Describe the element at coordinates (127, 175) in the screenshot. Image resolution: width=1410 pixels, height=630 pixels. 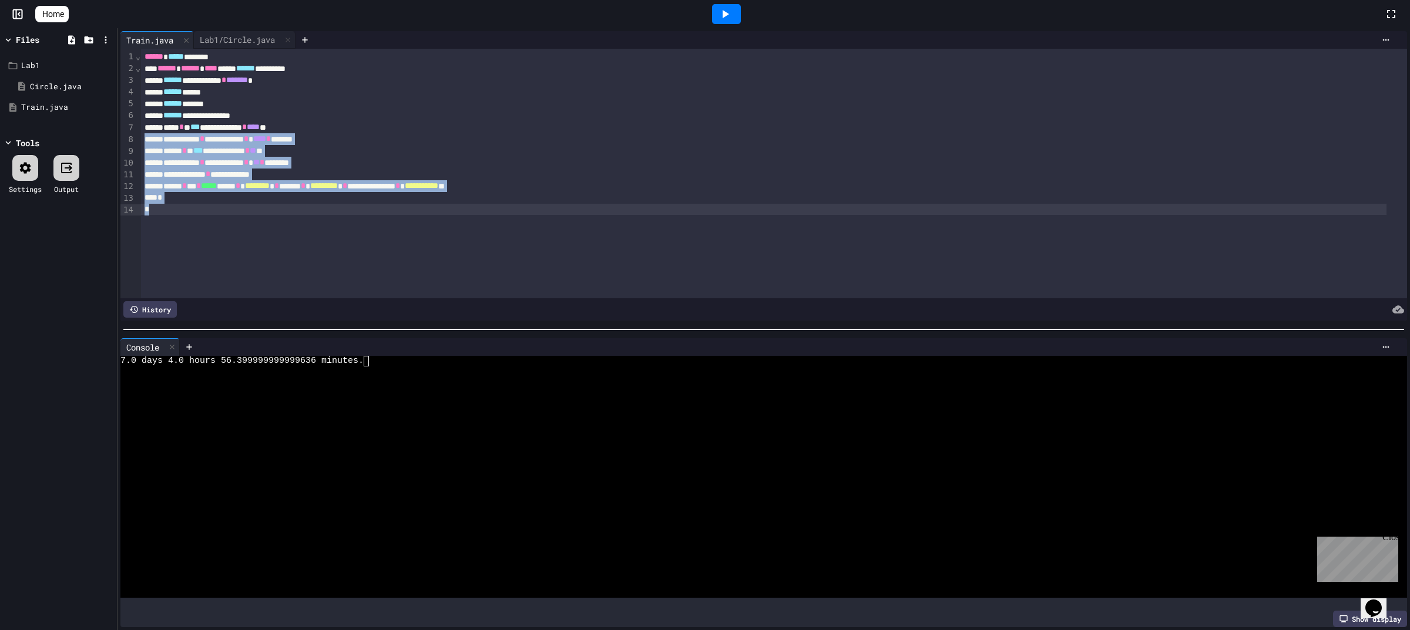
I see `div: 11` at that location.